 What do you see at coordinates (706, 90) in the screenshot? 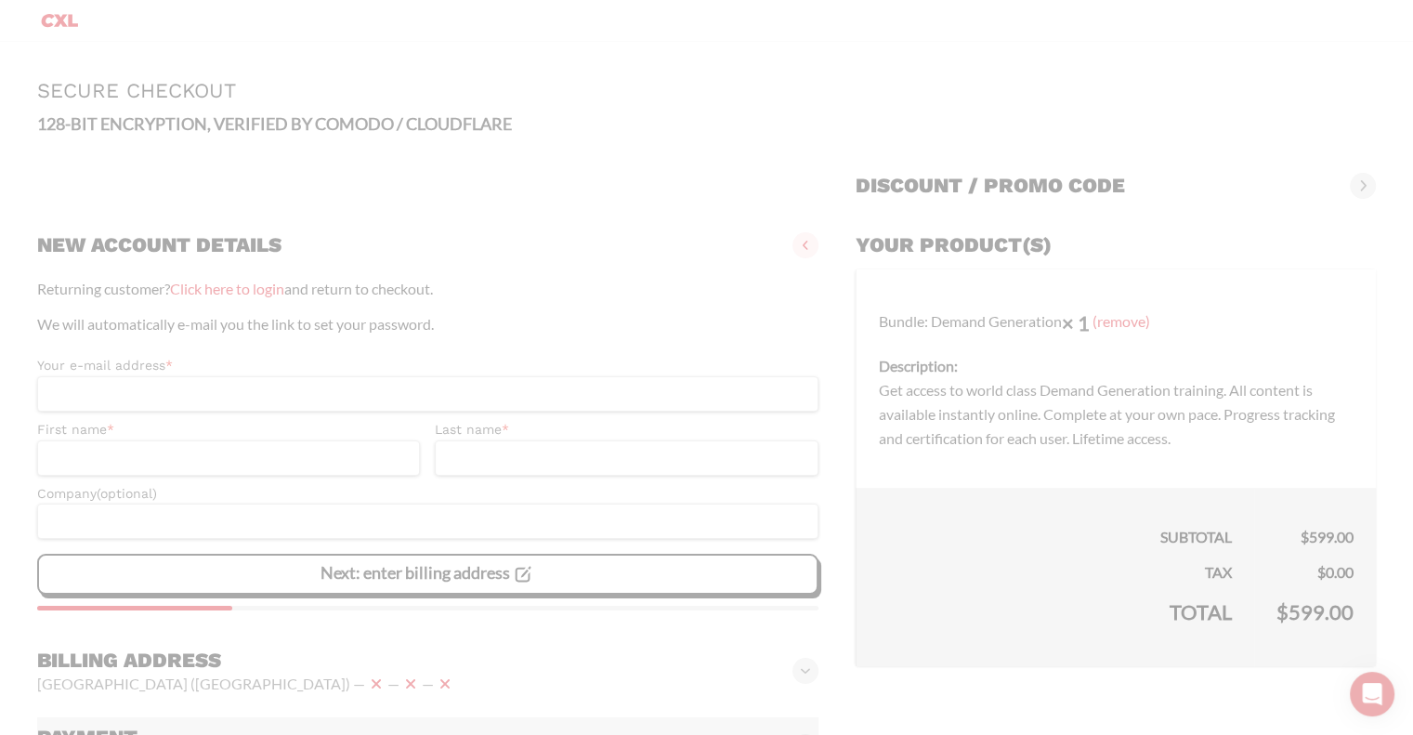
I see `h1: Secure Checkout` at bounding box center [706, 90].